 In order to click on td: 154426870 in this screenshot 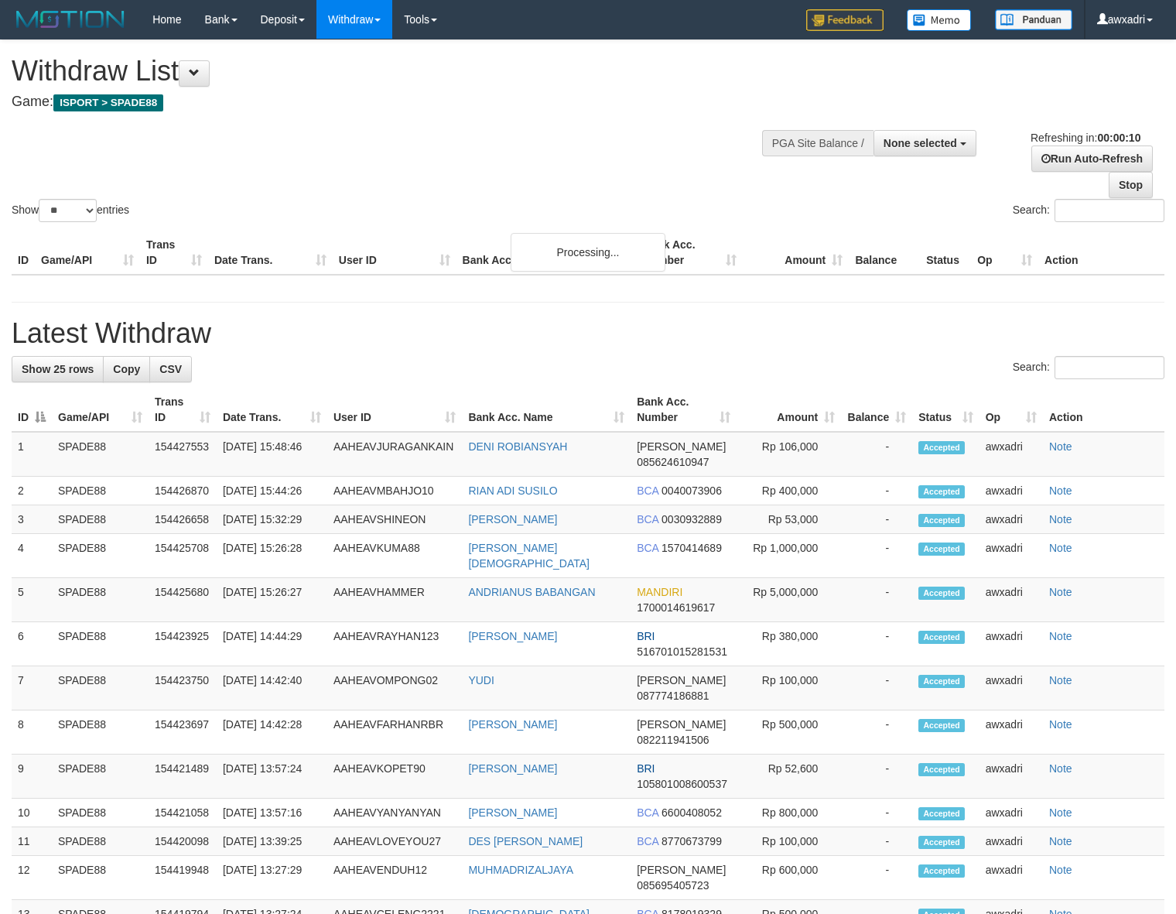, I will do `click(183, 491)`.